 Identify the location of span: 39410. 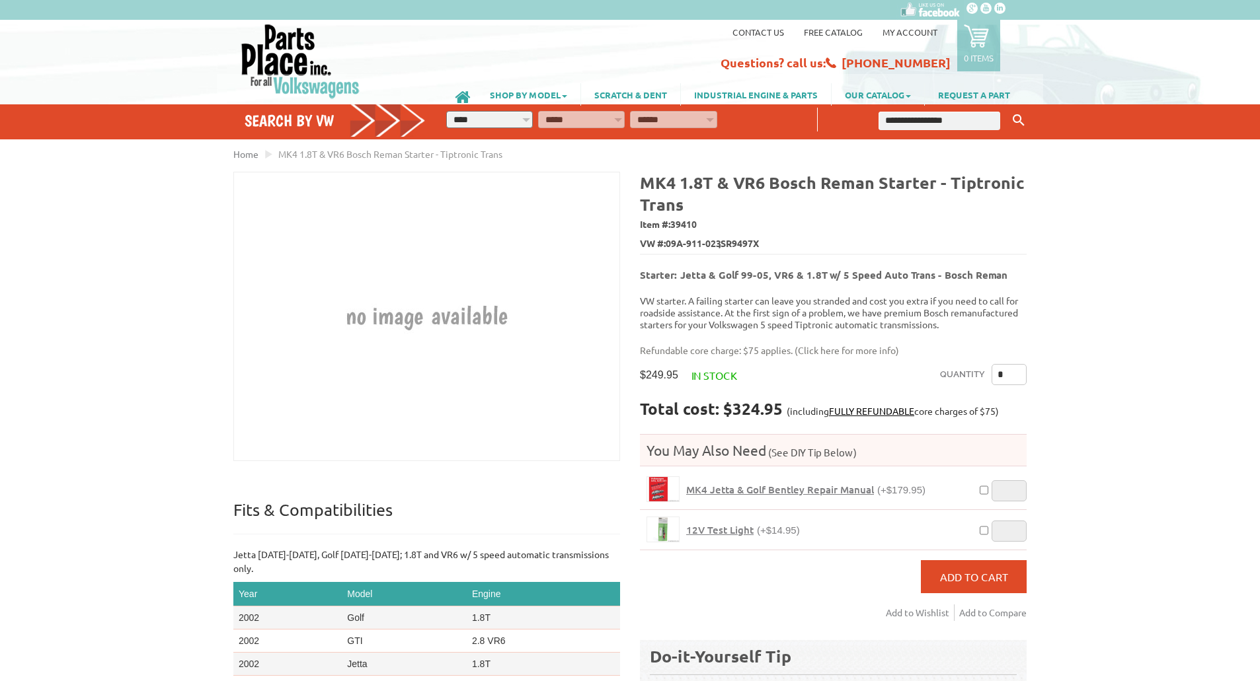
(683, 224).